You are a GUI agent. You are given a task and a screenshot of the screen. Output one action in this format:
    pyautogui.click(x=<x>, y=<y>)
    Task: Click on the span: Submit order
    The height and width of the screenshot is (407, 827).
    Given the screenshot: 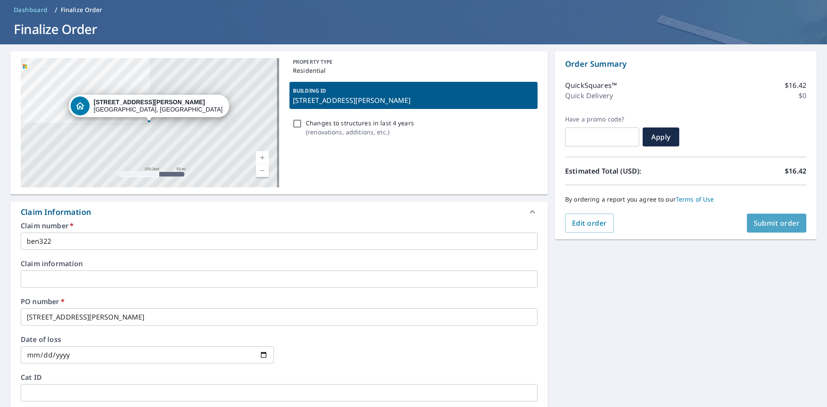 What is the action you would take?
    pyautogui.click(x=776, y=223)
    